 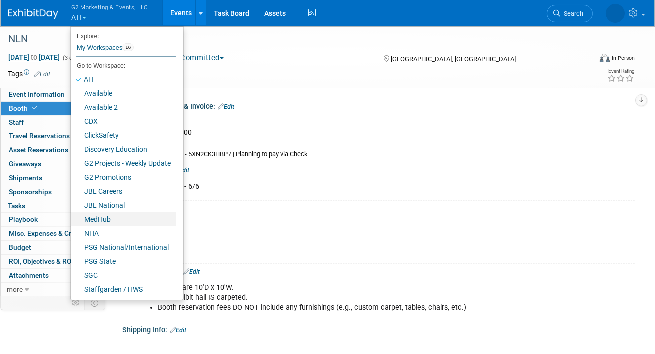 What do you see at coordinates (343, 308) in the screenshot?
I see `li: Booth reservation fees DO NOT include any furnishings (e.g., custom carpet, tables, chairs, etc.)` at bounding box center [343, 308].